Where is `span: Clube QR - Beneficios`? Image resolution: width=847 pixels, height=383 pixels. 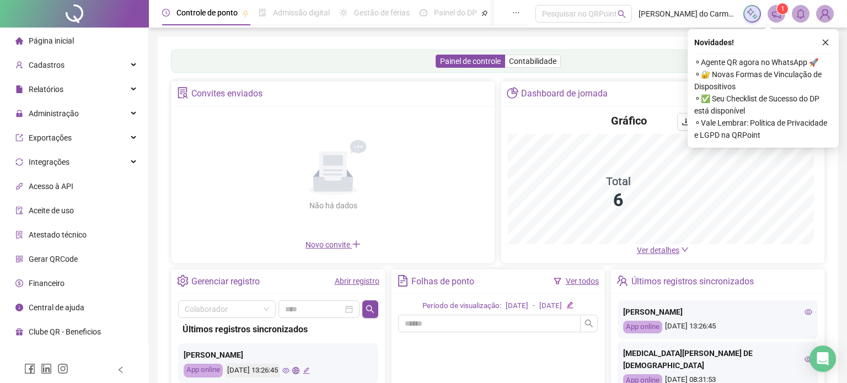 span: Clube QR - Beneficios is located at coordinates (65, 332).